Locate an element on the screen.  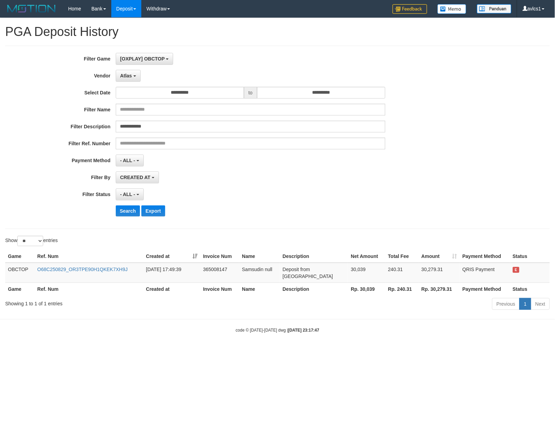
td: 30,279.31 is located at coordinates (439, 273).